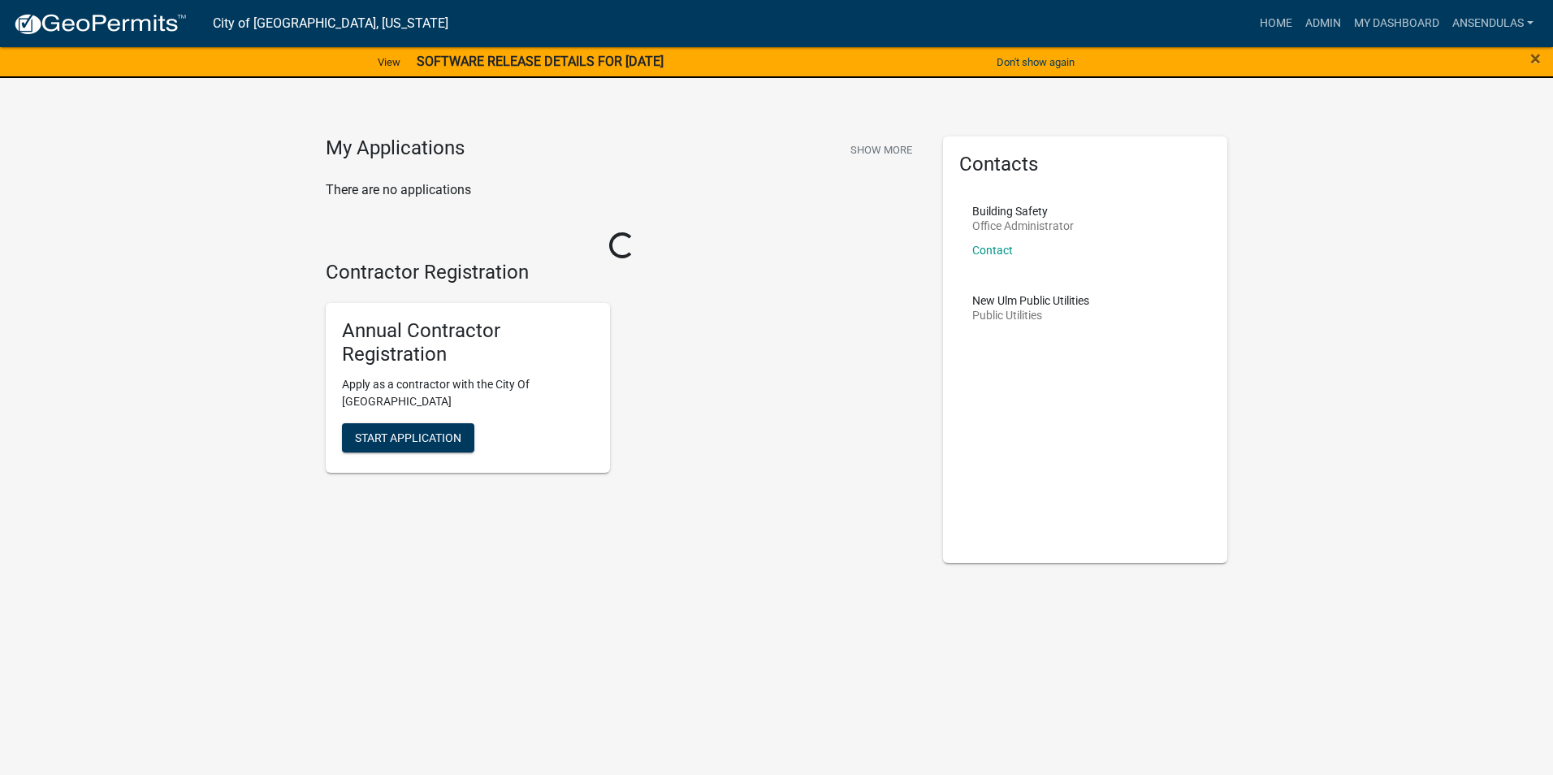  What do you see at coordinates (1031, 315) in the screenshot?
I see `p: Public Utilities` at bounding box center [1031, 315].